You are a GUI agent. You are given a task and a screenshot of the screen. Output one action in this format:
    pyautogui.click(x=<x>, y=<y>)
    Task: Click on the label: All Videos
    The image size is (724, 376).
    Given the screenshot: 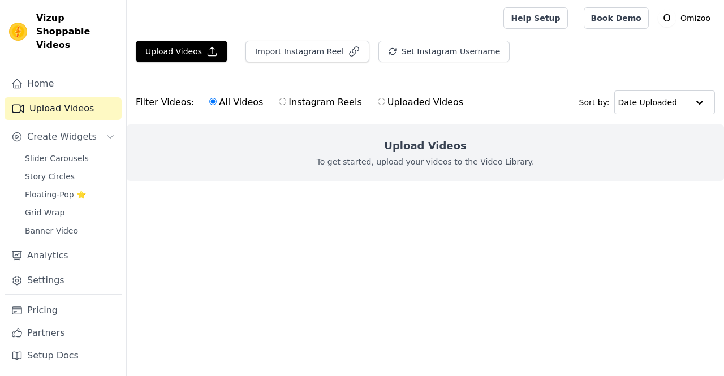 What is the action you would take?
    pyautogui.click(x=236, y=102)
    